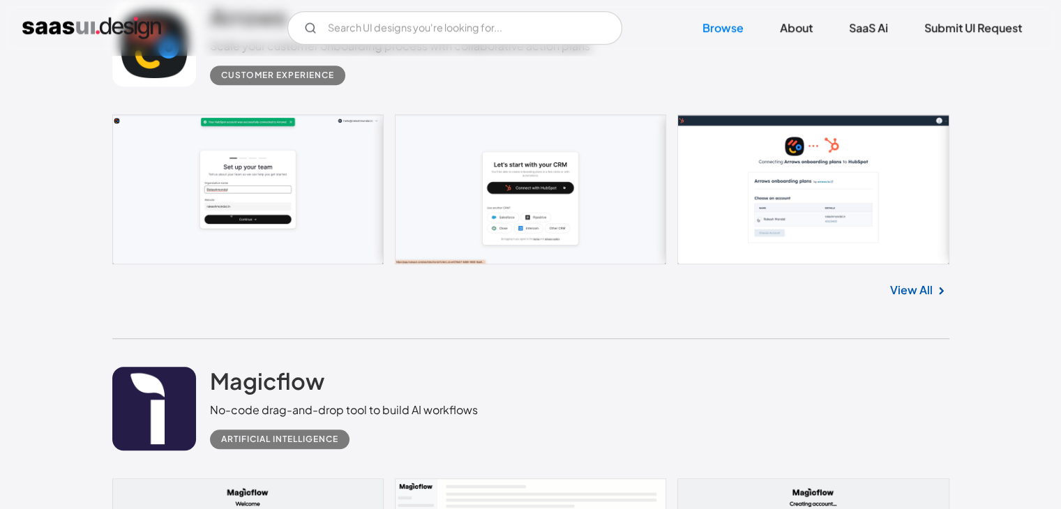 This screenshot has width=1061, height=509. What do you see at coordinates (455, 28) in the screenshot?
I see `form: Email Form` at bounding box center [455, 28].